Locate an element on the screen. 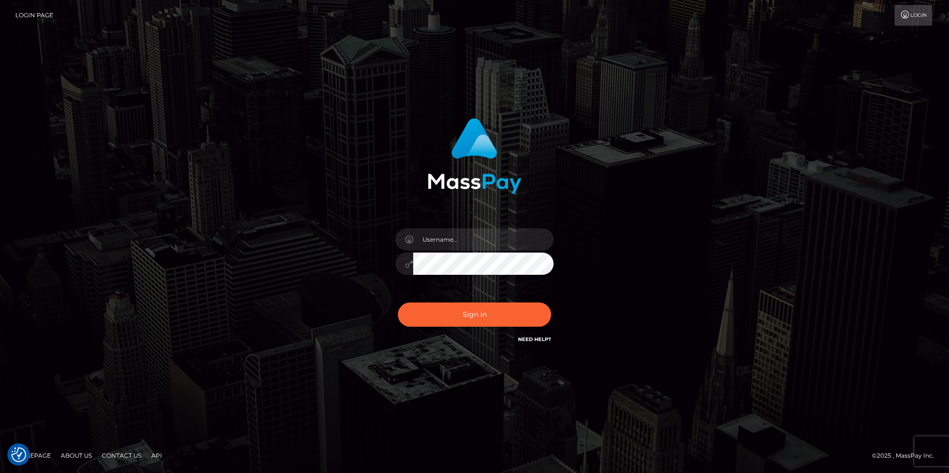  a: About Us is located at coordinates (76, 455).